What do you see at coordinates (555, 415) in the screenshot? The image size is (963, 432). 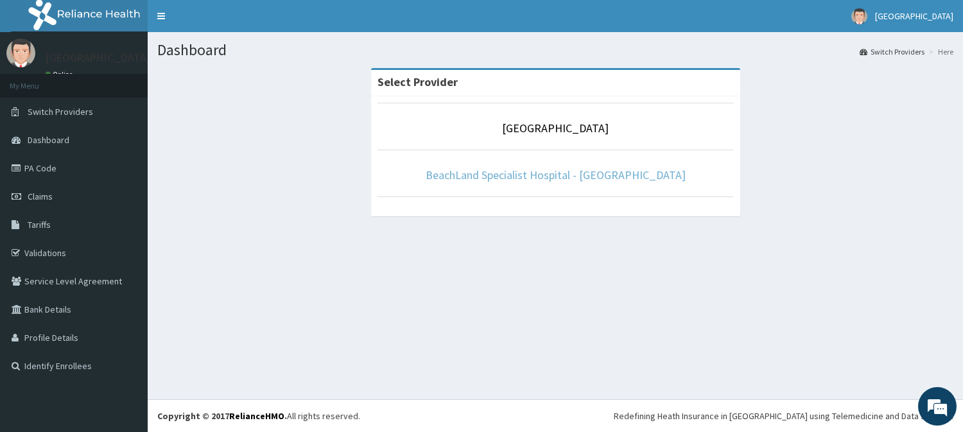 I see `footer: All rights reserved.` at bounding box center [555, 415].